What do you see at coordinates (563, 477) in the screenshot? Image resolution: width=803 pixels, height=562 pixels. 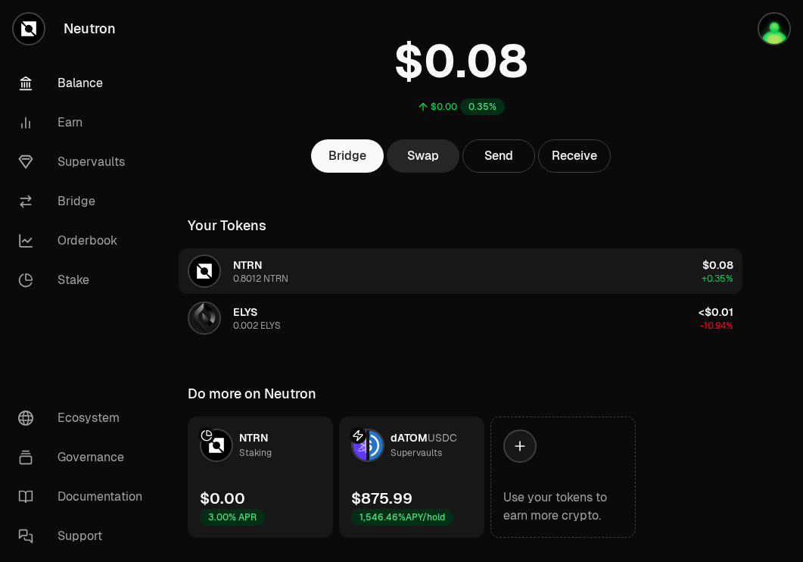 I see `a: Use your tokens to earn more crypto.` at bounding box center [563, 477].